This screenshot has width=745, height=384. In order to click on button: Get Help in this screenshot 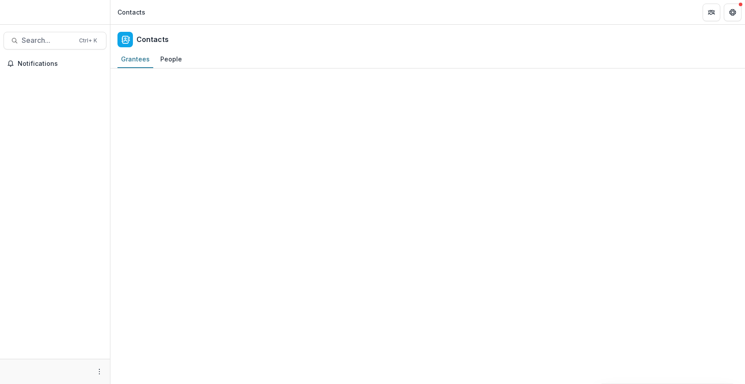, I will do `click(733, 12)`.